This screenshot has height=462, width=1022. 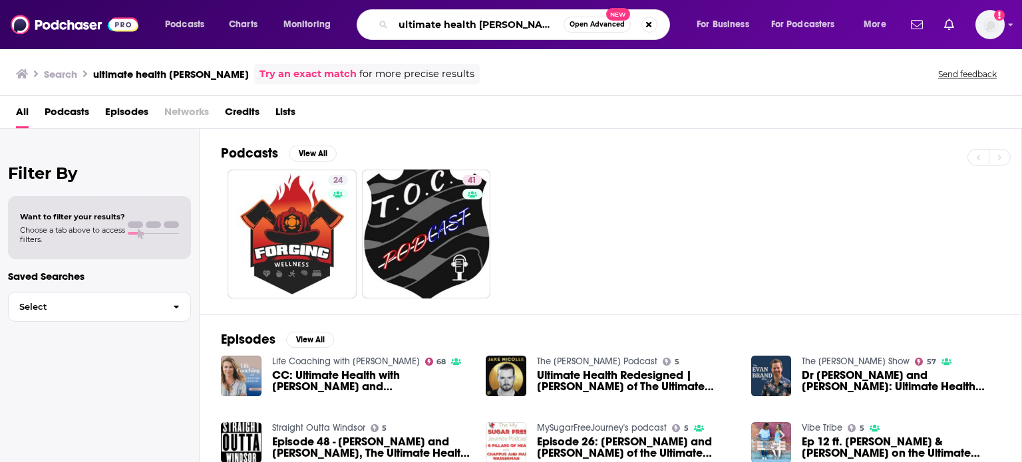 What do you see at coordinates (73, 235) in the screenshot?
I see `span: Choose a tab above to access filters.` at bounding box center [73, 235].